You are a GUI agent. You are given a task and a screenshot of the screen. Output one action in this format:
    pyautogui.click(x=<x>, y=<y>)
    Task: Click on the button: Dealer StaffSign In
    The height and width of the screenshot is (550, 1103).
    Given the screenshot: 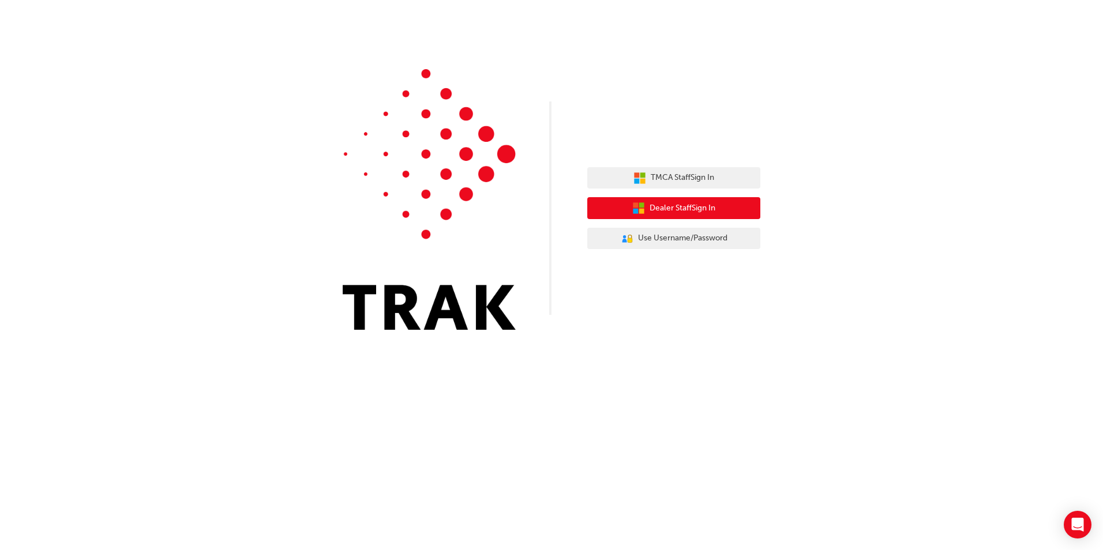 What is the action you would take?
    pyautogui.click(x=674, y=208)
    